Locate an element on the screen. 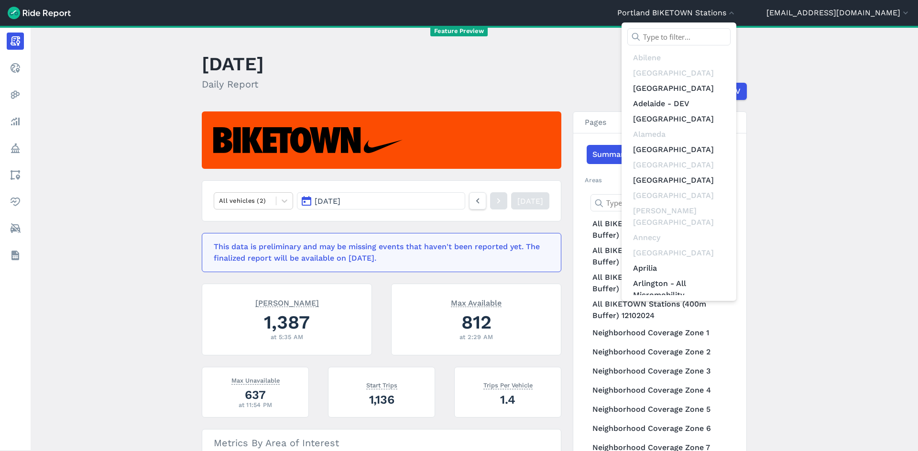 The width and height of the screenshot is (918, 451). a: Arlington - All Micromobility is located at coordinates (679, 289).